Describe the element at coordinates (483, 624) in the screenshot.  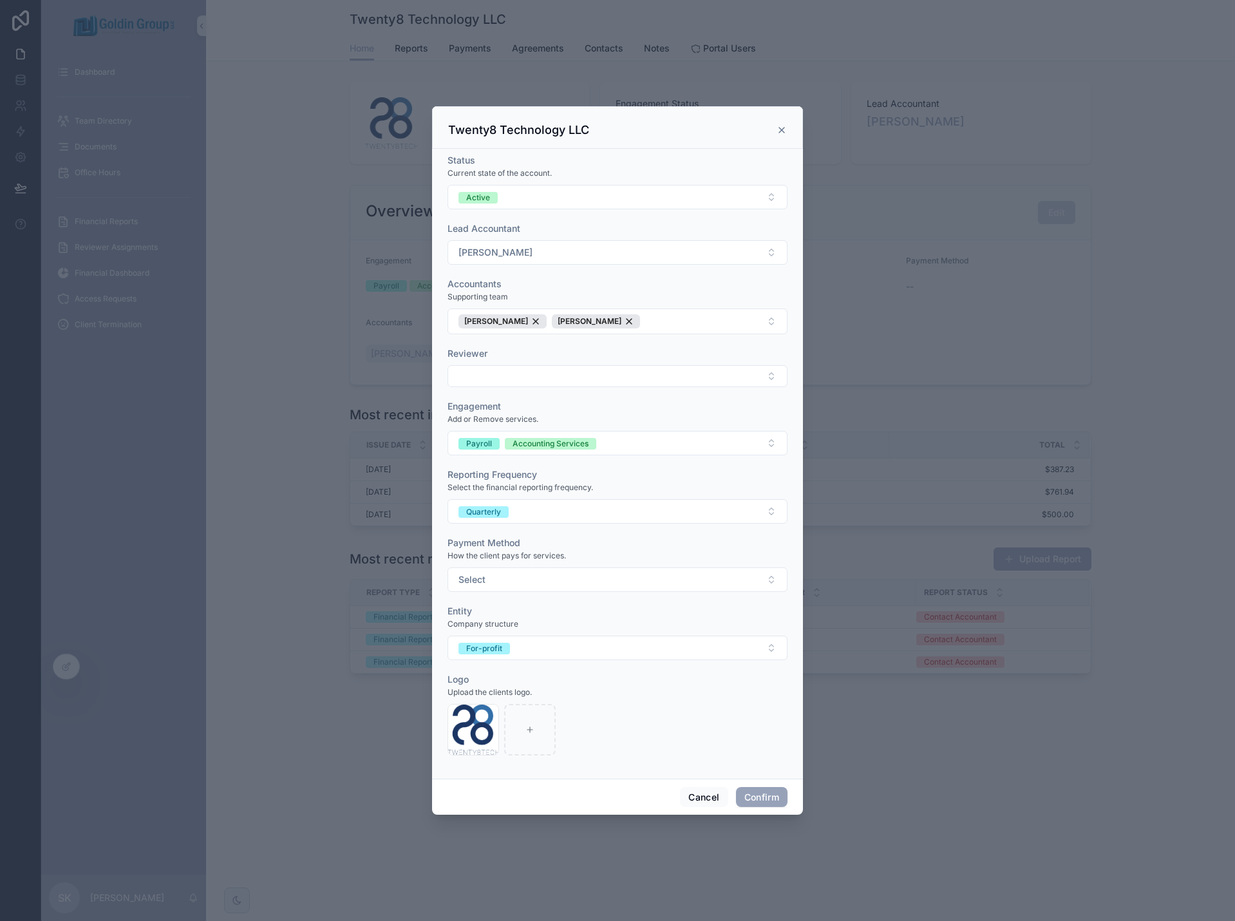
I see `span: Company structure` at that location.